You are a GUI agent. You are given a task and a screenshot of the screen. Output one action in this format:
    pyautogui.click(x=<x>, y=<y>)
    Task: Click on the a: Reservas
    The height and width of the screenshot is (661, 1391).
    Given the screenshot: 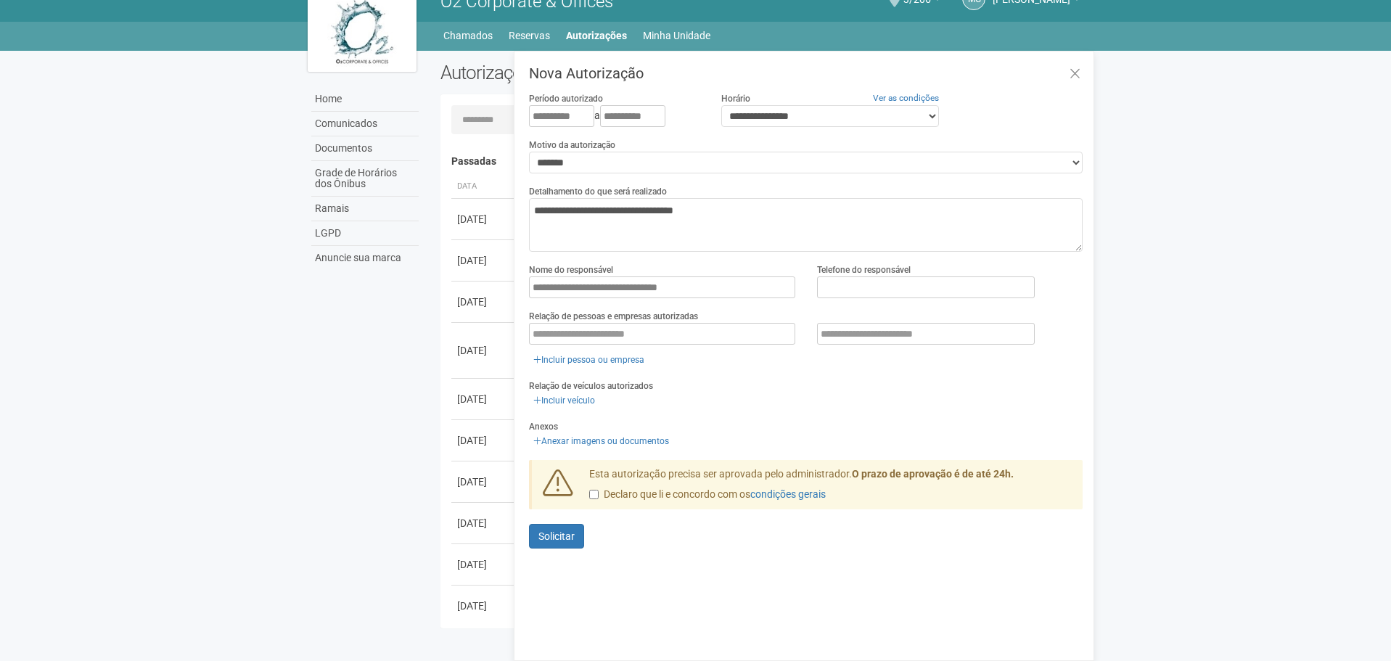 What is the action you would take?
    pyautogui.click(x=529, y=36)
    